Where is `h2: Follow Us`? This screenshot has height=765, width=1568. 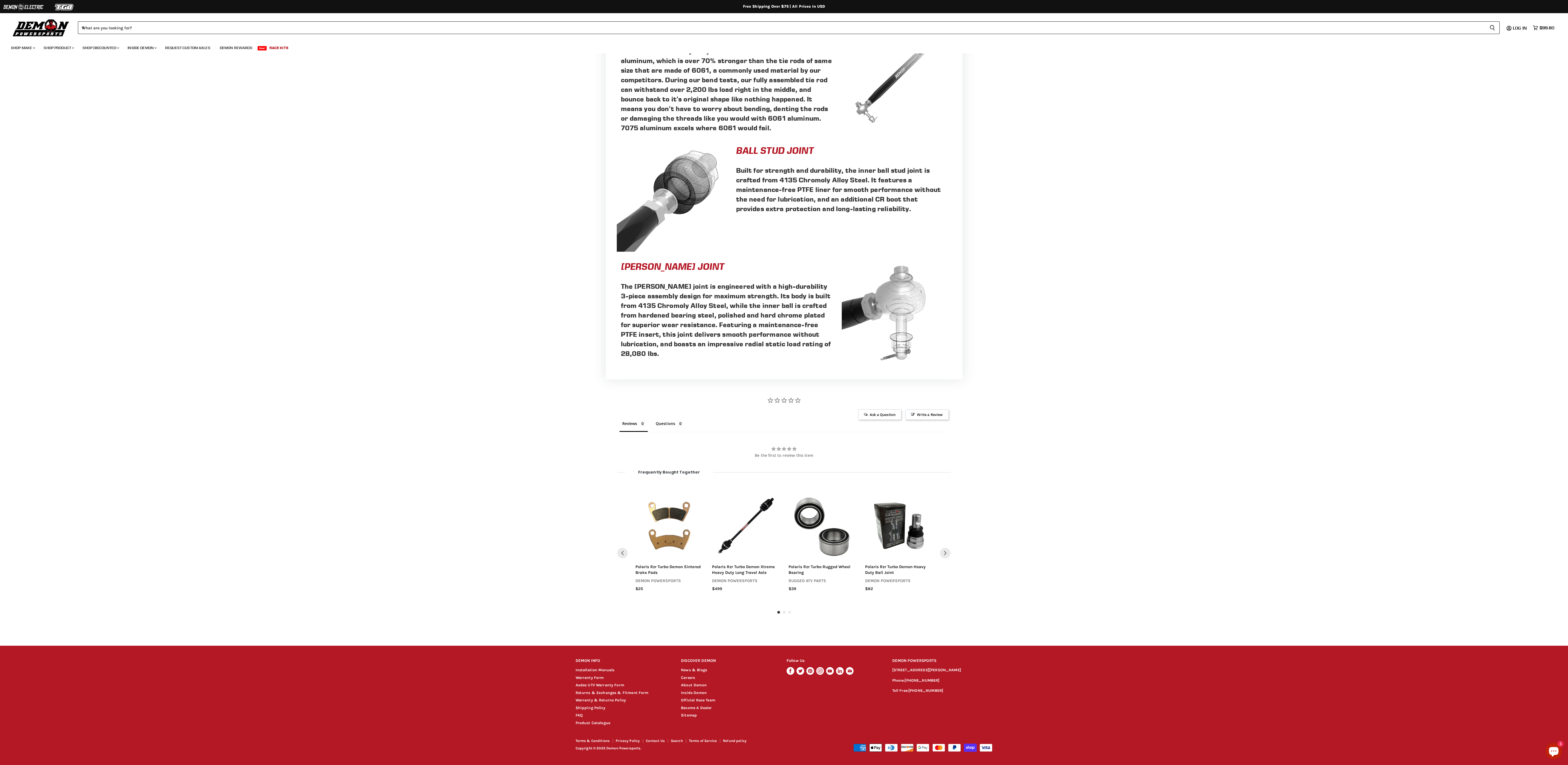
h2: Follow Us is located at coordinates (834, 661).